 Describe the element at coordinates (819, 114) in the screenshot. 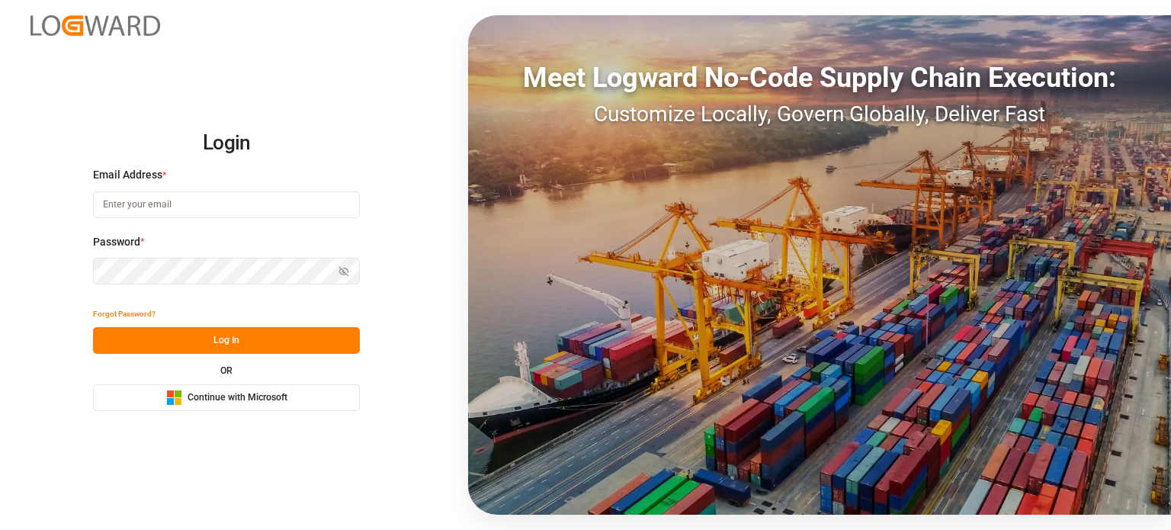

I see `div: Customize Locally, Govern Globally, Deliver Fast` at that location.